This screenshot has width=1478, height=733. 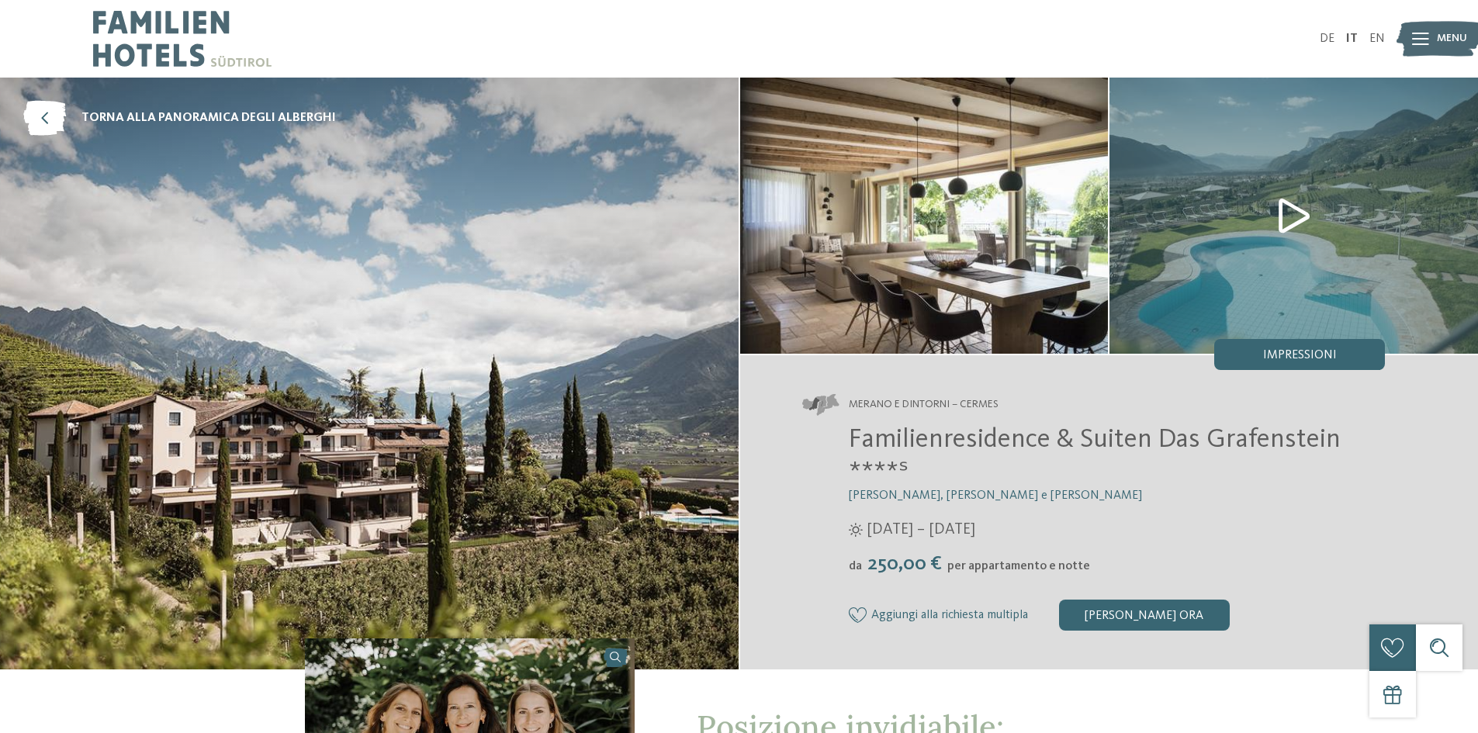 I want to click on a: torna alla panoramica degli alberghi, so click(x=179, y=118).